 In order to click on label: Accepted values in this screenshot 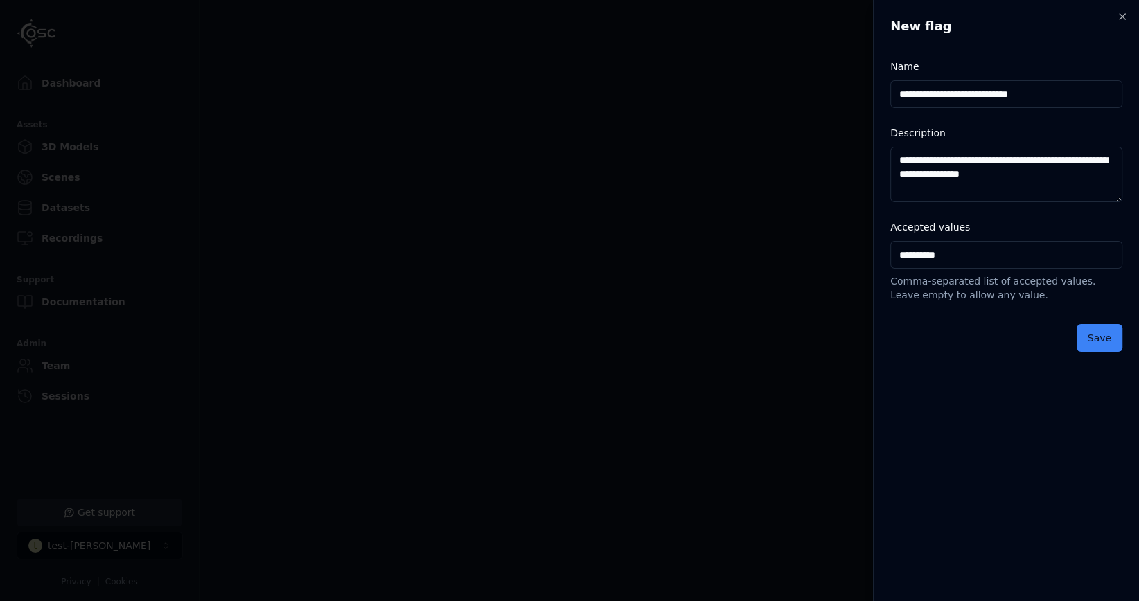, I will do `click(929, 227)`.